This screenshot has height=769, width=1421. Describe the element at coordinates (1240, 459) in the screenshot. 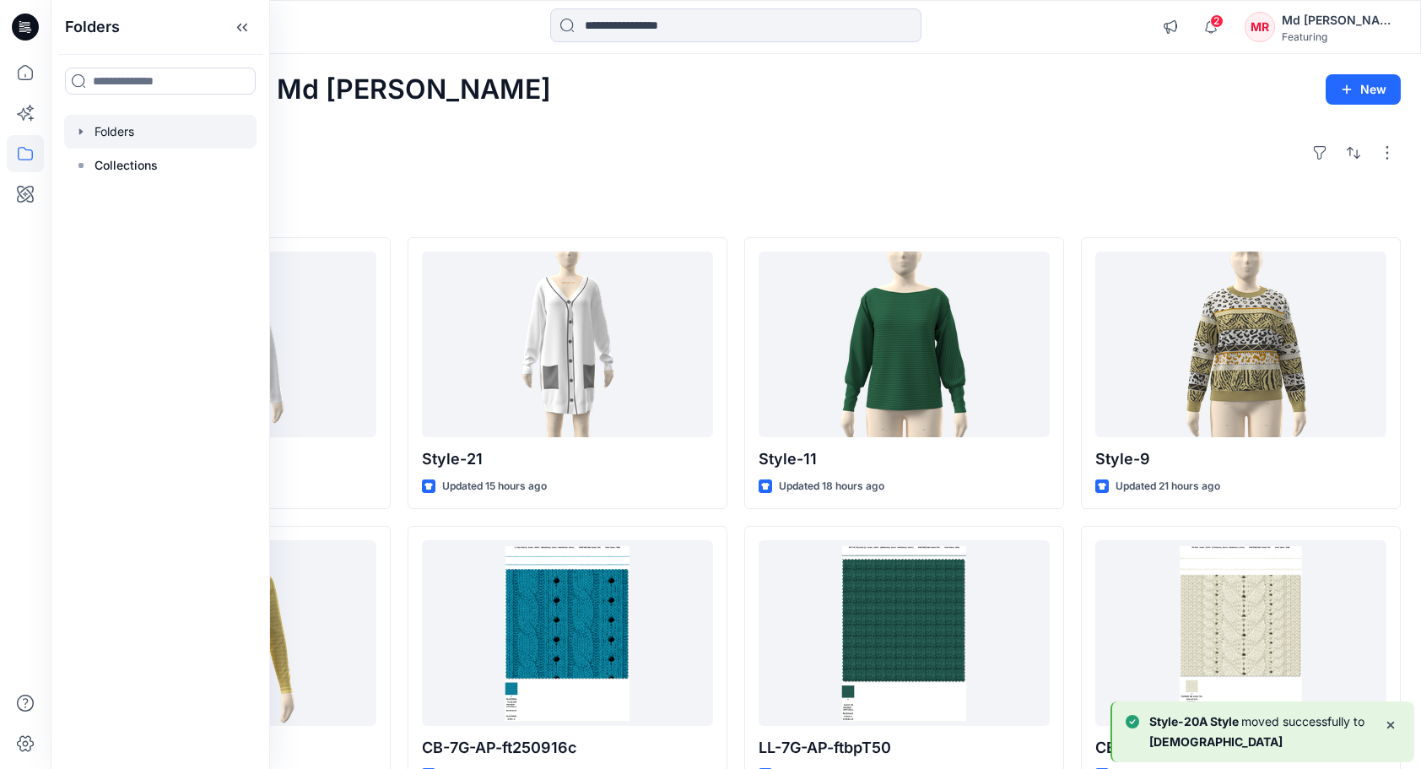

I see `p: Style-9` at that location.